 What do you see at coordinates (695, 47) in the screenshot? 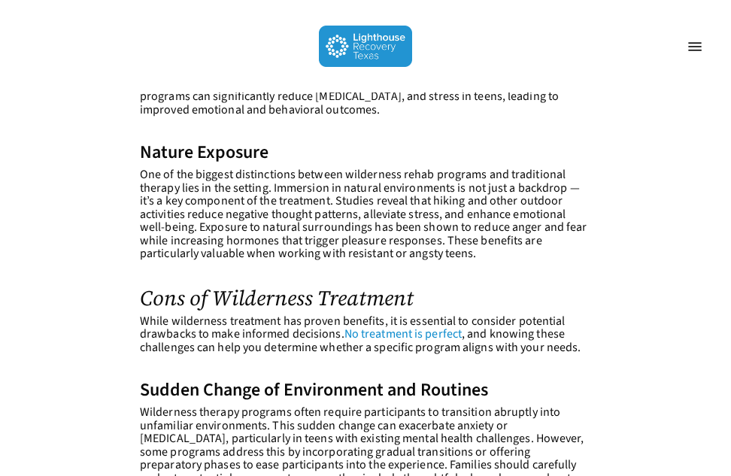
I see `a: Navigation Menu` at bounding box center [695, 47].